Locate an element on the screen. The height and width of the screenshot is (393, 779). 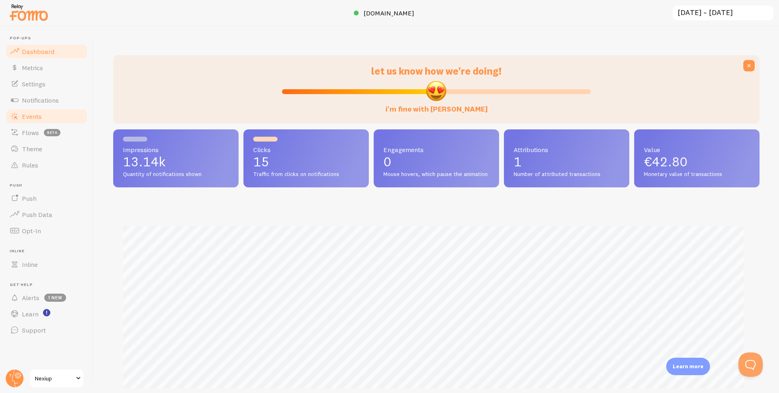
span: Learn is located at coordinates (30, 314).